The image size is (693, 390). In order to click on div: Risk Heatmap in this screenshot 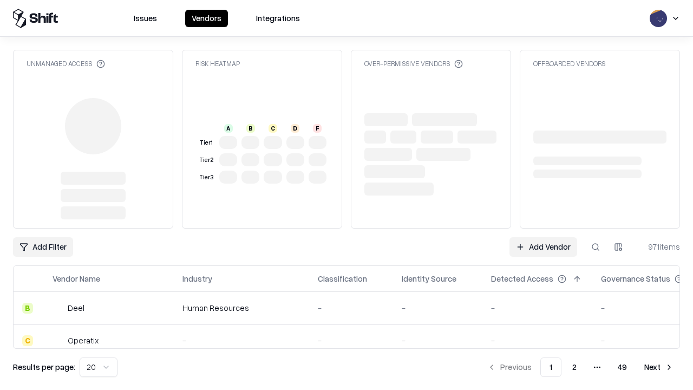, I will do `click(218, 63)`.